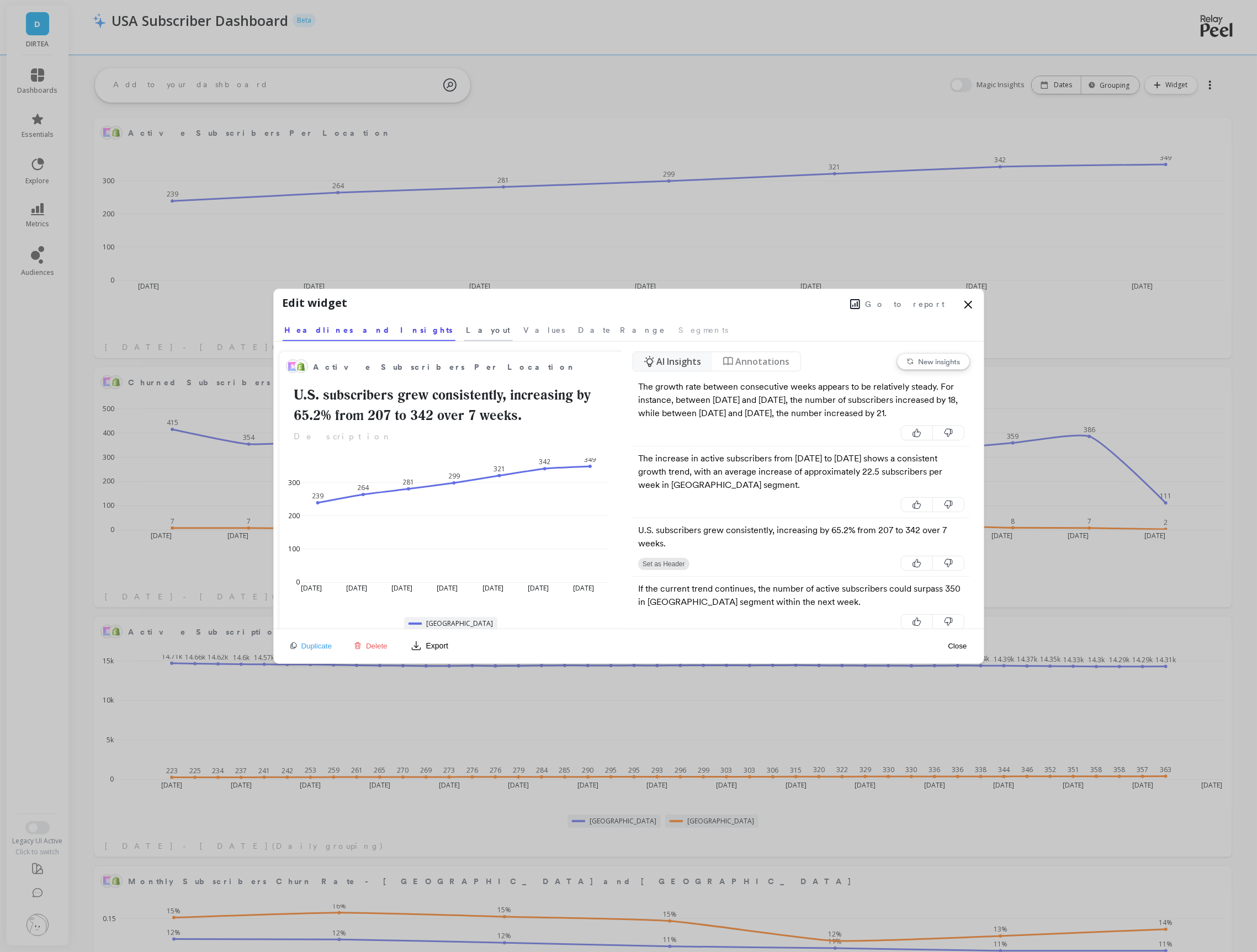 Image resolution: width=1257 pixels, height=952 pixels. Describe the element at coordinates (957, 646) in the screenshot. I see `button: Close` at that location.